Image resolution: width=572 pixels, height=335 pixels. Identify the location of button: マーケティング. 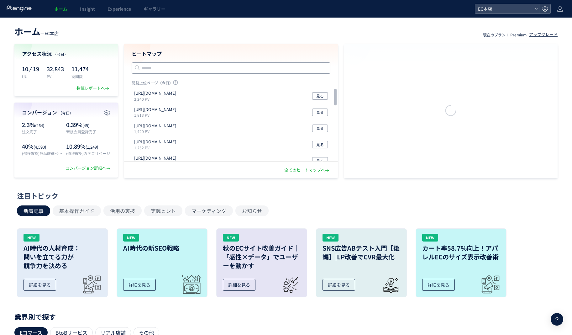
(209, 211).